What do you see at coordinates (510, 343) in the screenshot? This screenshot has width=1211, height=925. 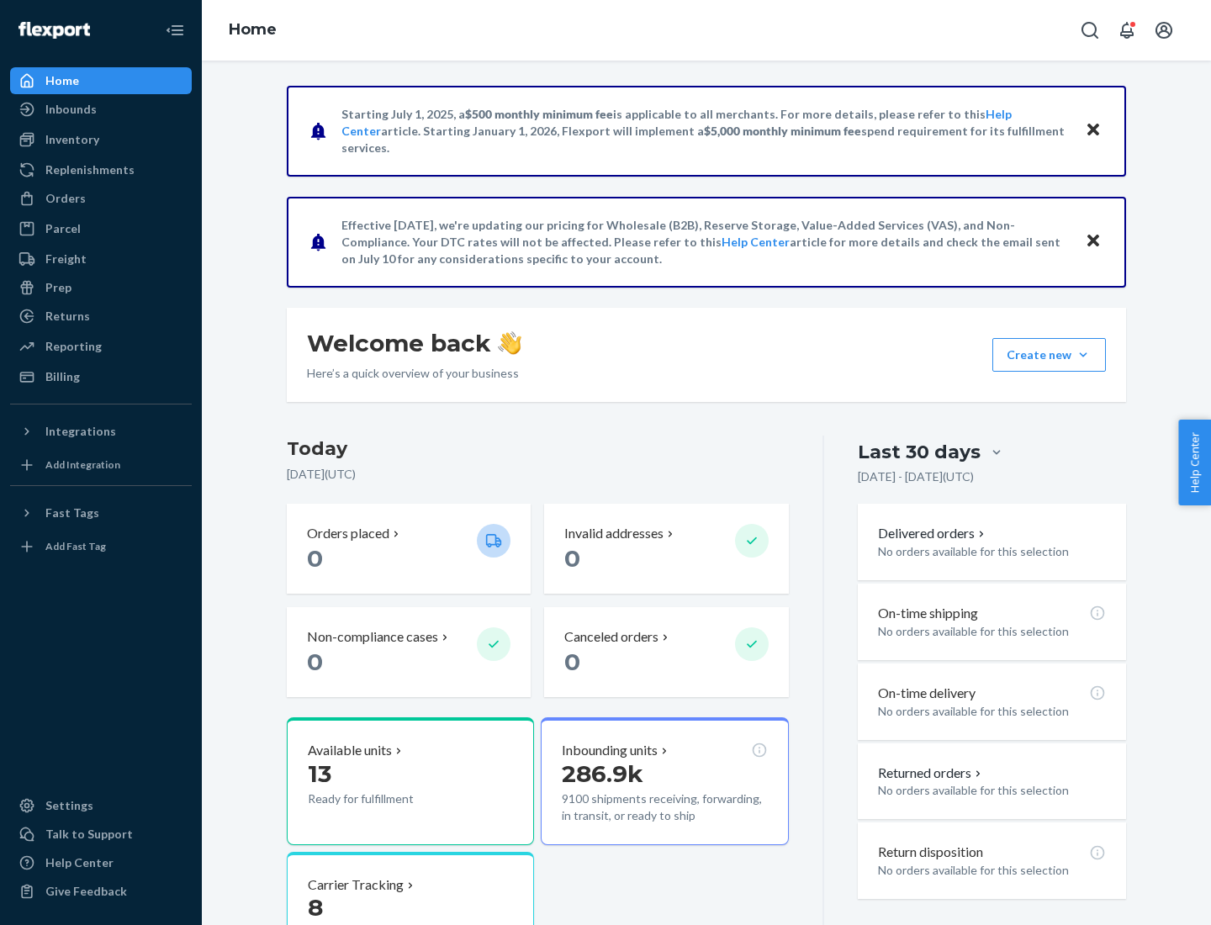 I see `img: hand-wave emoji` at bounding box center [510, 343].